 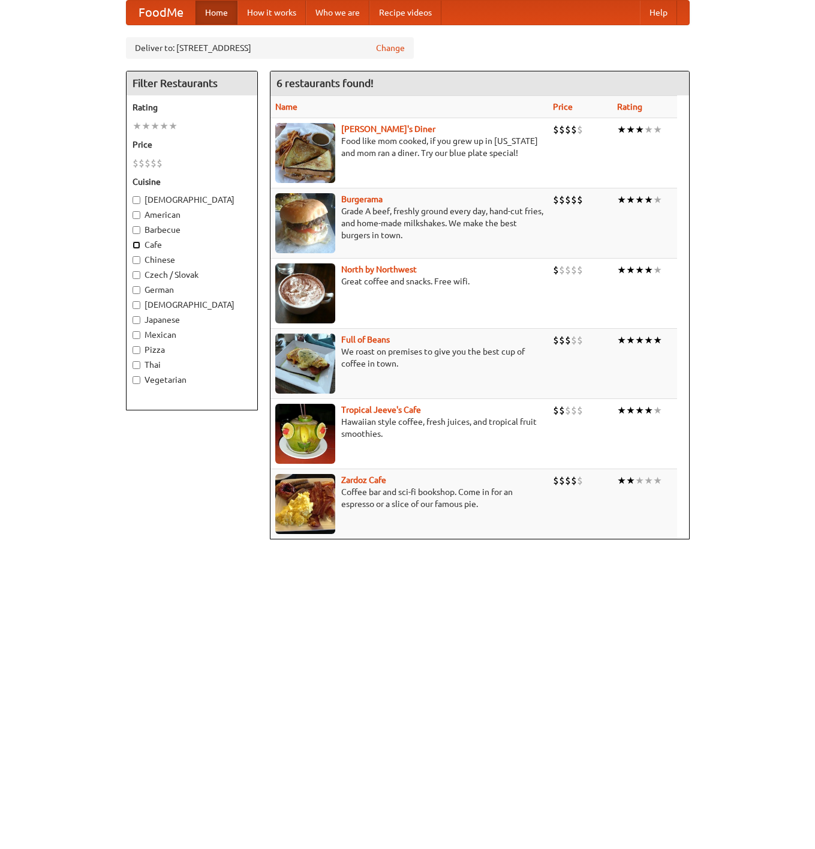 I want to click on input: Czech / Slovak, so click(x=136, y=275).